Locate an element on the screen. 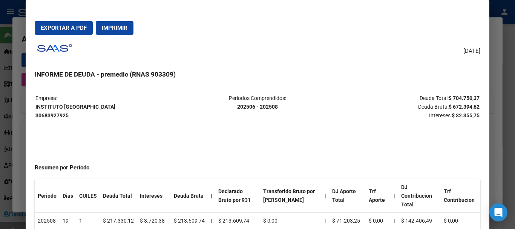 This screenshot has width=515, height=229. span: Exportar a PDF is located at coordinates (64, 28).